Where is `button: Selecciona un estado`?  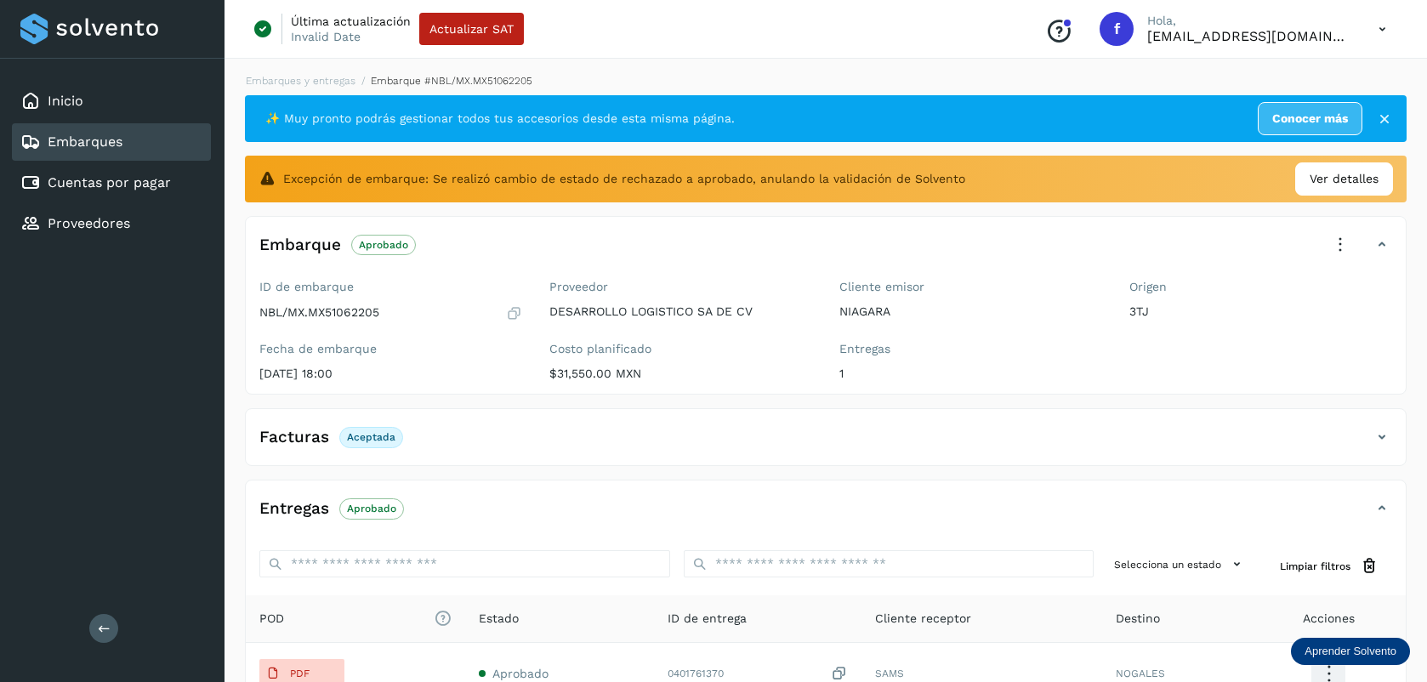 button: Selecciona un estado is located at coordinates (1179, 564).